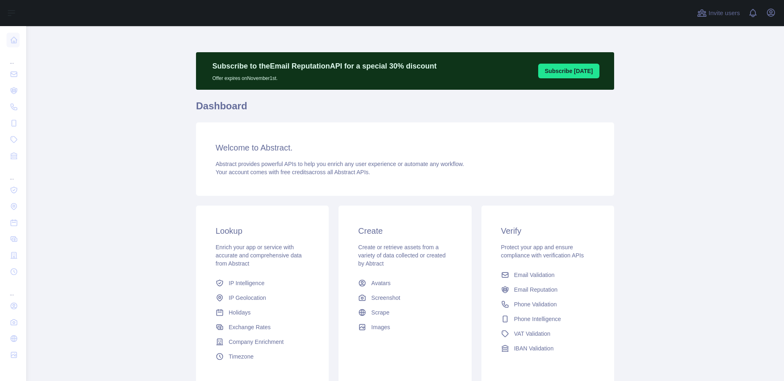  I want to click on span: VAT Validation, so click(532, 334).